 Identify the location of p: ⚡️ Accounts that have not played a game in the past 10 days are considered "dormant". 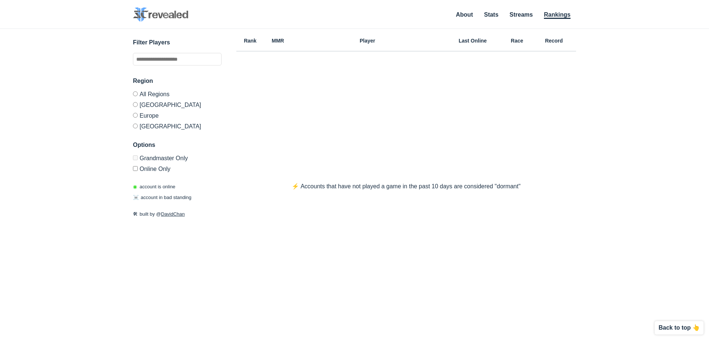
(406, 186).